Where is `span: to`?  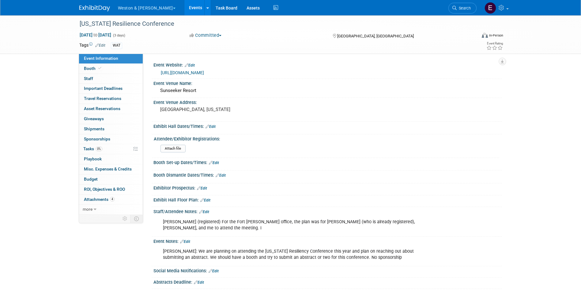
span: to is located at coordinates (95, 35).